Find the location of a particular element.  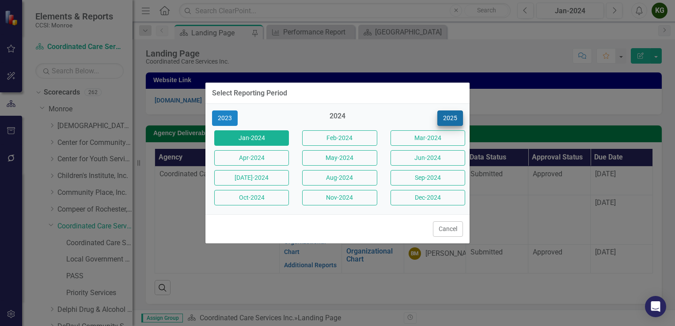

button: Jan-2024 is located at coordinates (251, 138).